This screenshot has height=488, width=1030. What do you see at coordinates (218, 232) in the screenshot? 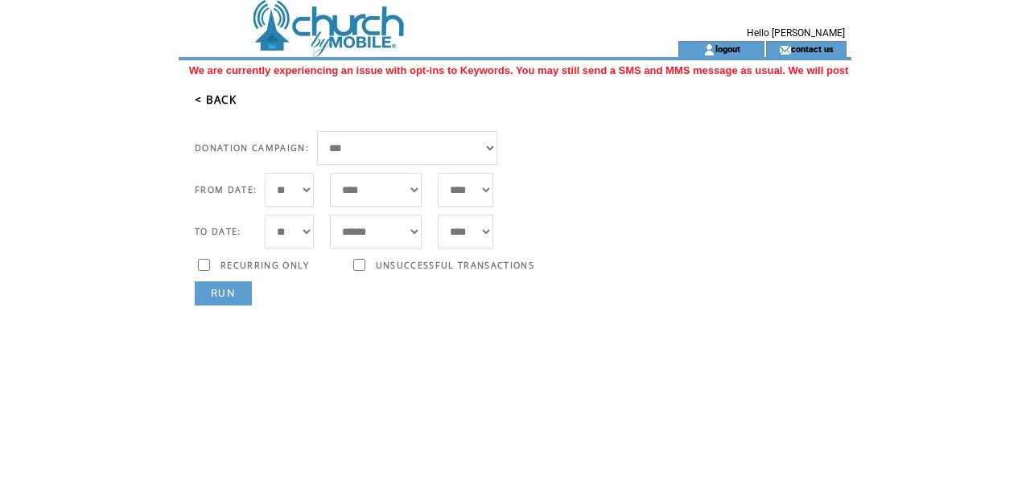
I see `span: TO DATE:` at bounding box center [218, 232].